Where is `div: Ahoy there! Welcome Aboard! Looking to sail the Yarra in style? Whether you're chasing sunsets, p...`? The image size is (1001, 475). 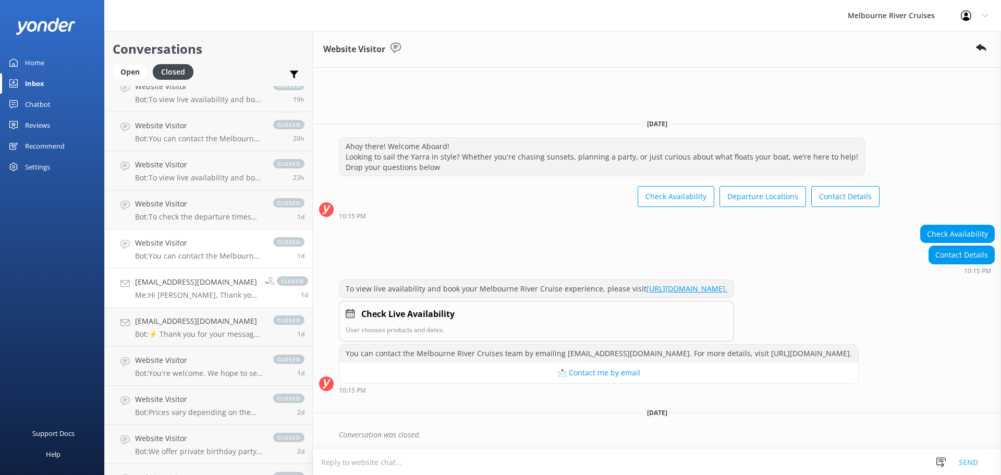 div: Ahoy there! Welcome Aboard! Looking to sail the Yarra in style? Whether you're chasing sunsets, p... is located at coordinates (602, 156).